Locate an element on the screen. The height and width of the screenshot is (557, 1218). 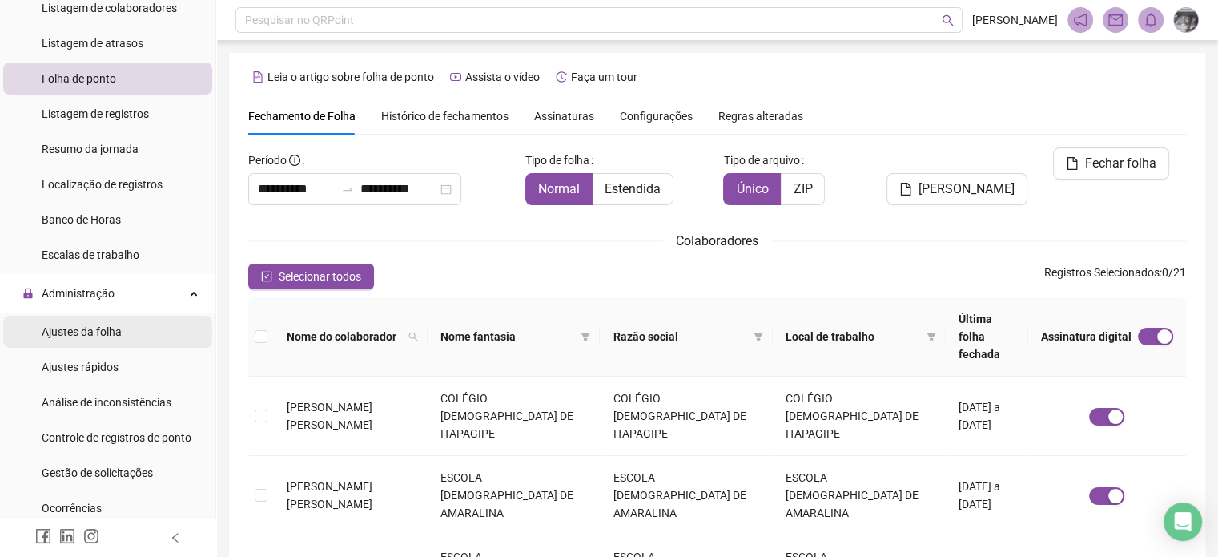
span: Regras alteradas is located at coordinates (761, 116).